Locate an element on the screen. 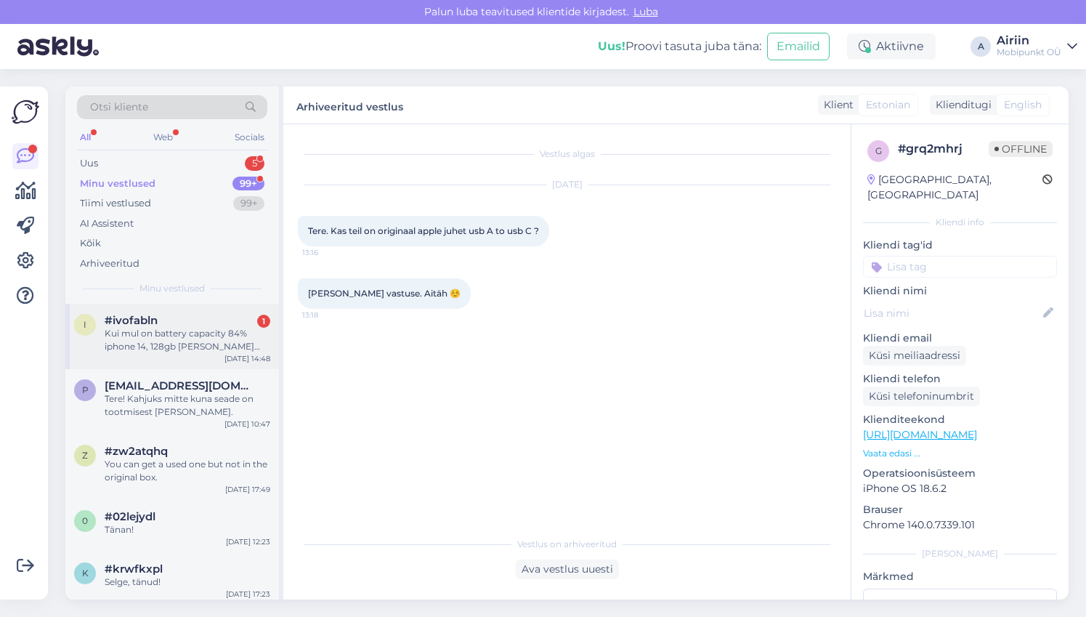 This screenshot has width=1086, height=617. p: Klienditeekond is located at coordinates (960, 419).